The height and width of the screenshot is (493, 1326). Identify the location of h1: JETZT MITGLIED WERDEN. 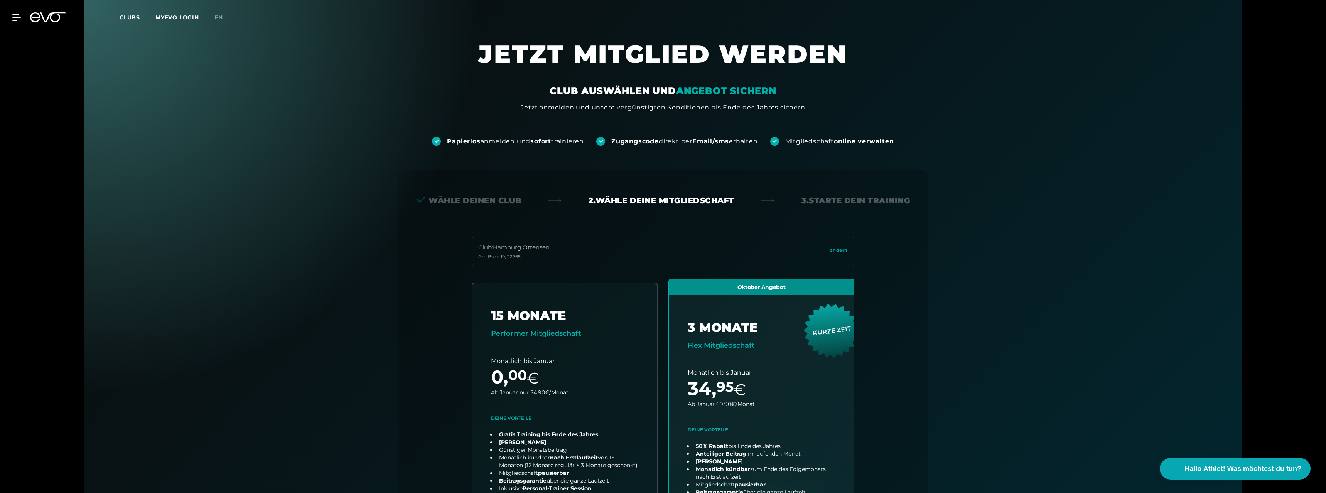
(663, 62).